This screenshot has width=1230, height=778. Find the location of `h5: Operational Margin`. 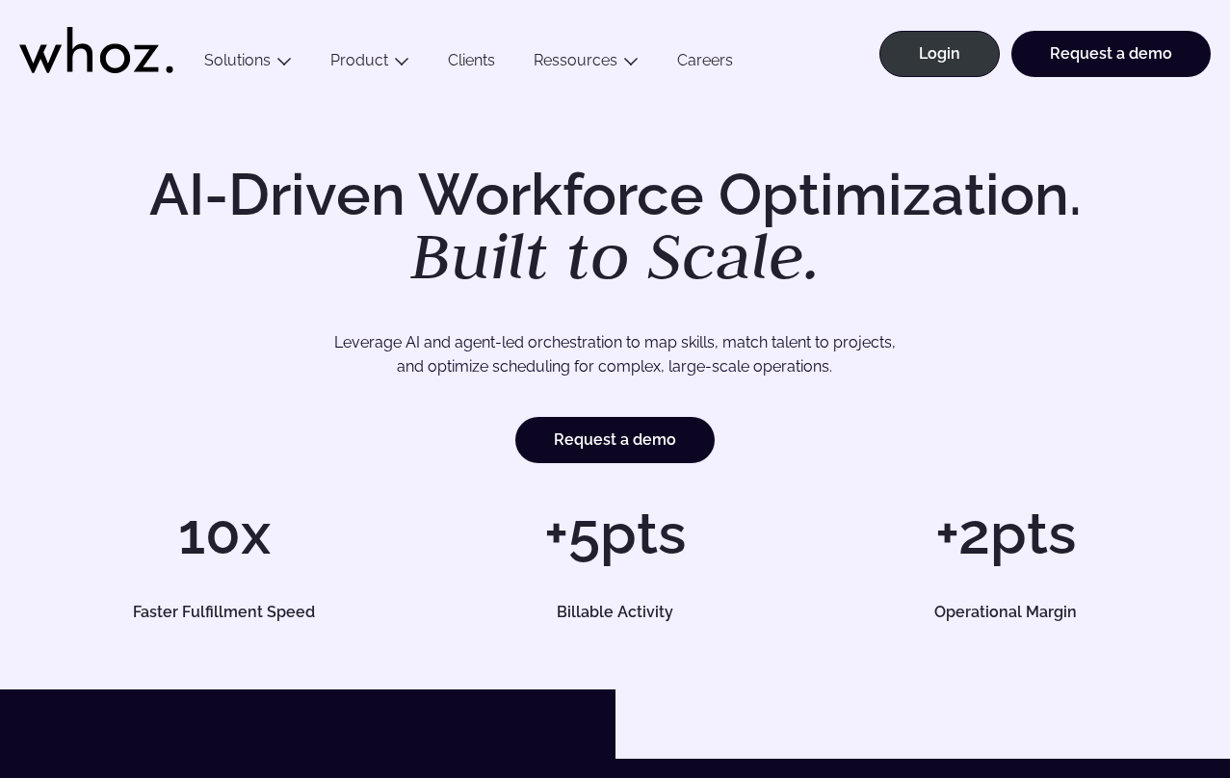

h5: Operational Margin is located at coordinates (1005, 613).